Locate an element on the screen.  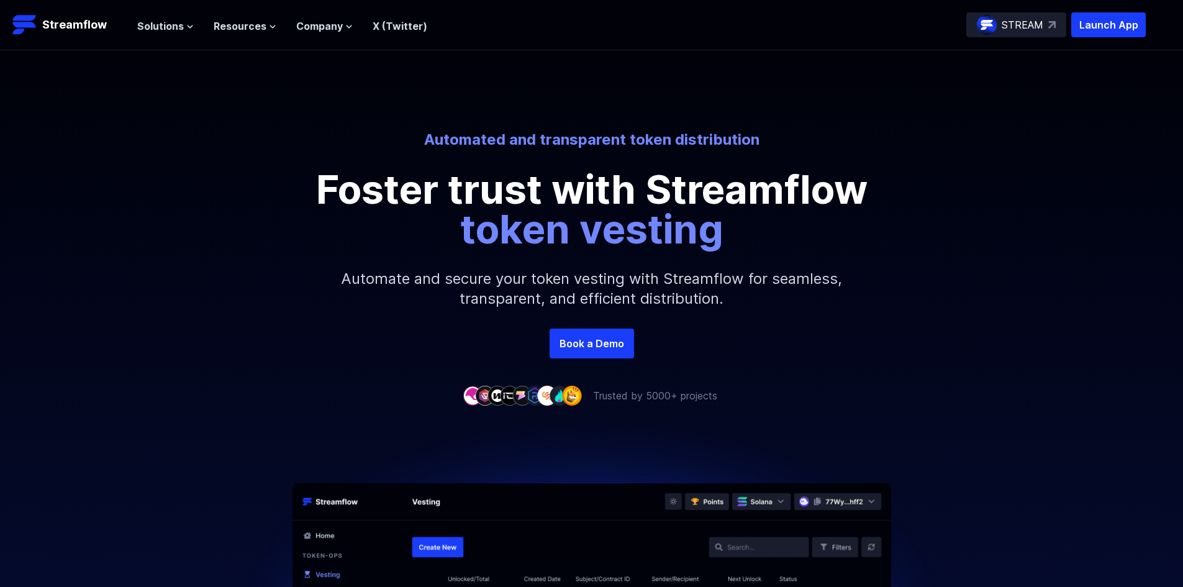
p: Streamflow is located at coordinates (75, 25).